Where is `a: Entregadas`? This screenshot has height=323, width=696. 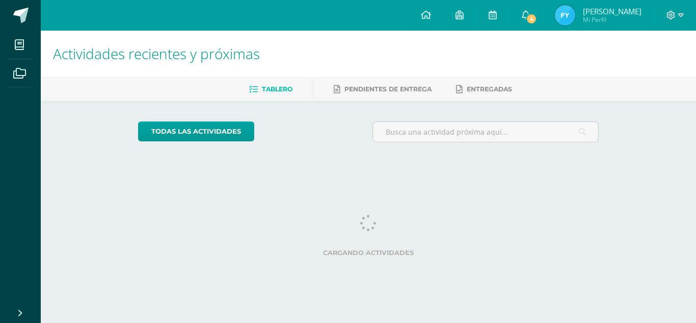
a: Entregadas is located at coordinates (484, 89).